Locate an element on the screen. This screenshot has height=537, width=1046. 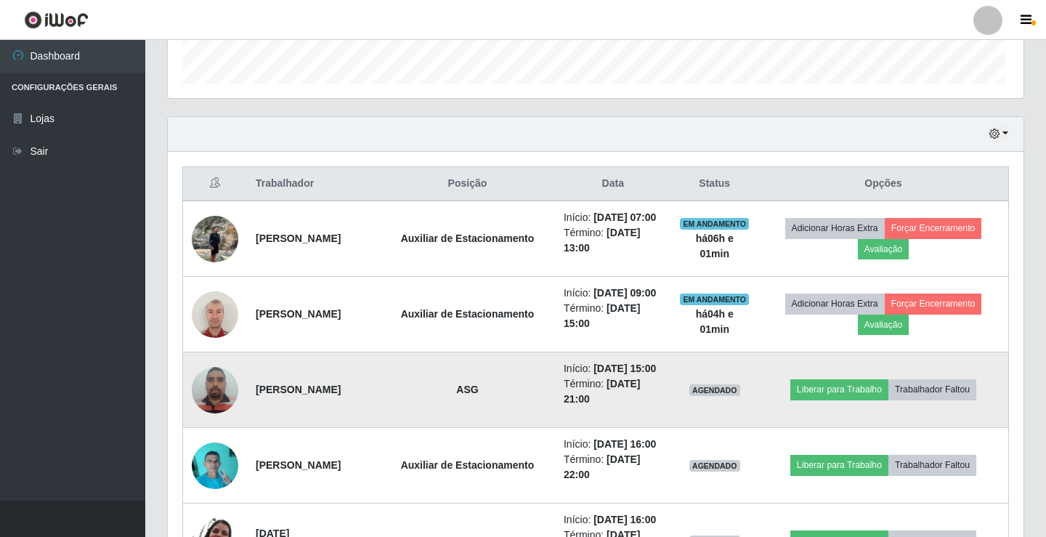
strong: há 04 h e 01 min is located at coordinates (715, 321).